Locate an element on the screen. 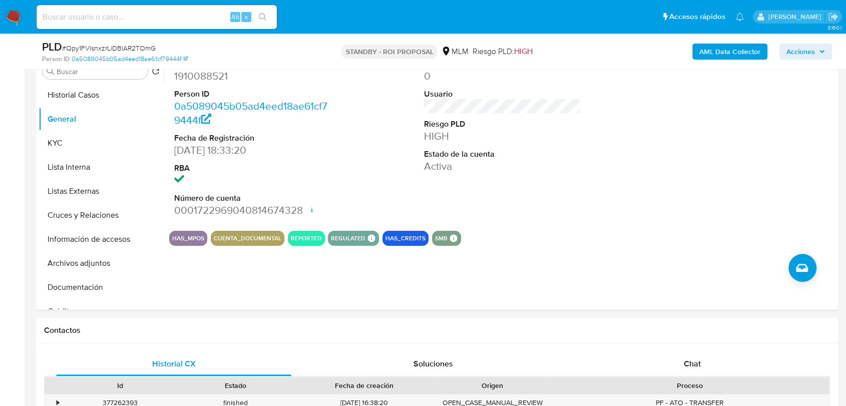  dd: 1910088521 is located at coordinates (252, 76).